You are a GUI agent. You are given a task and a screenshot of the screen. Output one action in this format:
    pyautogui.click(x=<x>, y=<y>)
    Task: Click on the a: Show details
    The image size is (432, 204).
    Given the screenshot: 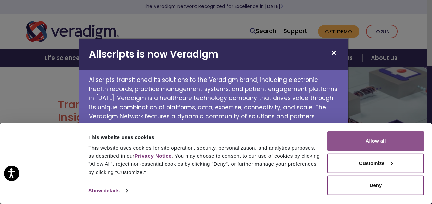 What is the action you would take?
    pyautogui.click(x=108, y=190)
    